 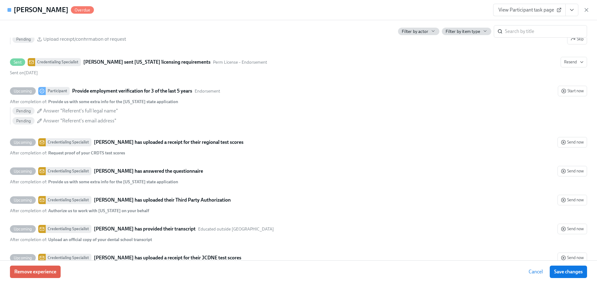 What do you see at coordinates (419, 31) in the screenshot?
I see `button: Filter by actor` at bounding box center [419, 31].